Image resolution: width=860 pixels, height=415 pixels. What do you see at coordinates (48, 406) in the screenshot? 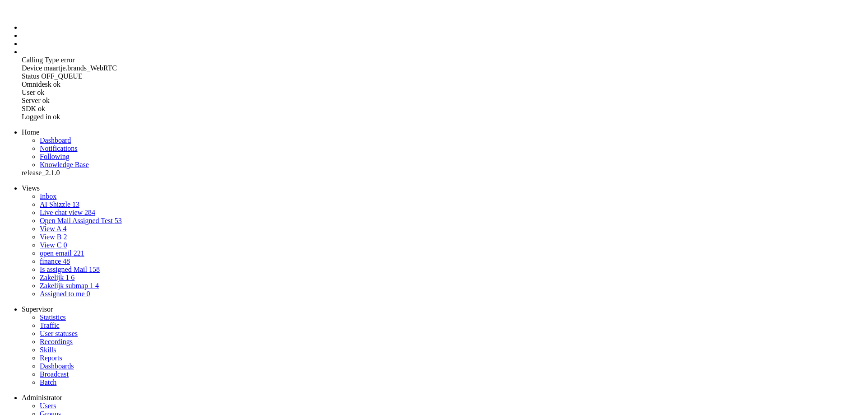
I see `span: Users` at bounding box center [48, 406].